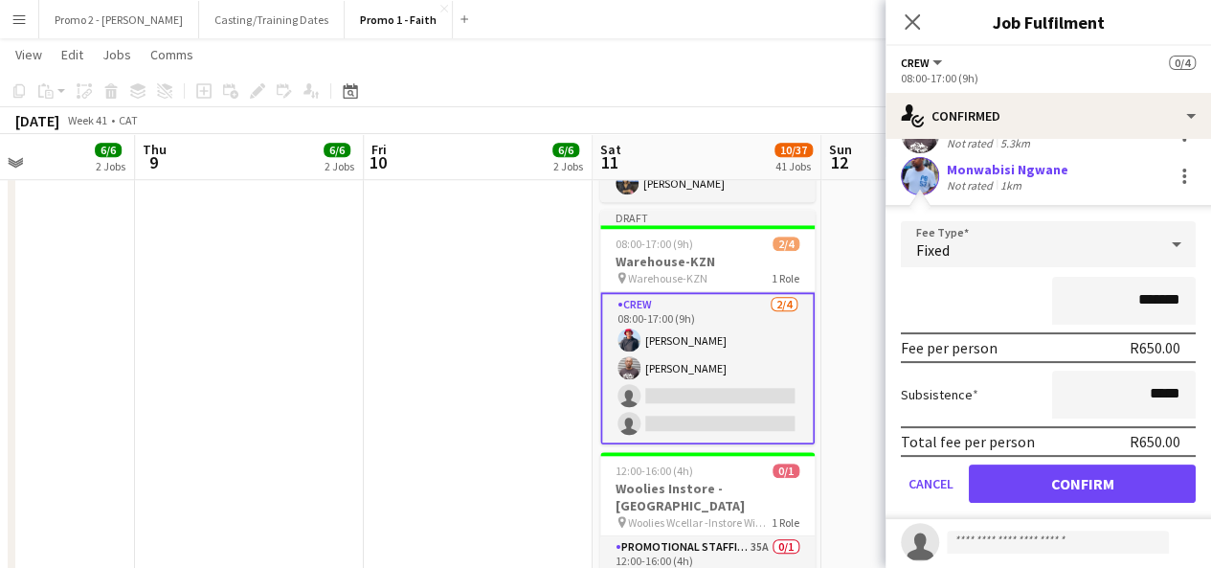 This screenshot has width=1211, height=568. What do you see at coordinates (786, 243) in the screenshot?
I see `span: 2/4` at bounding box center [786, 243].